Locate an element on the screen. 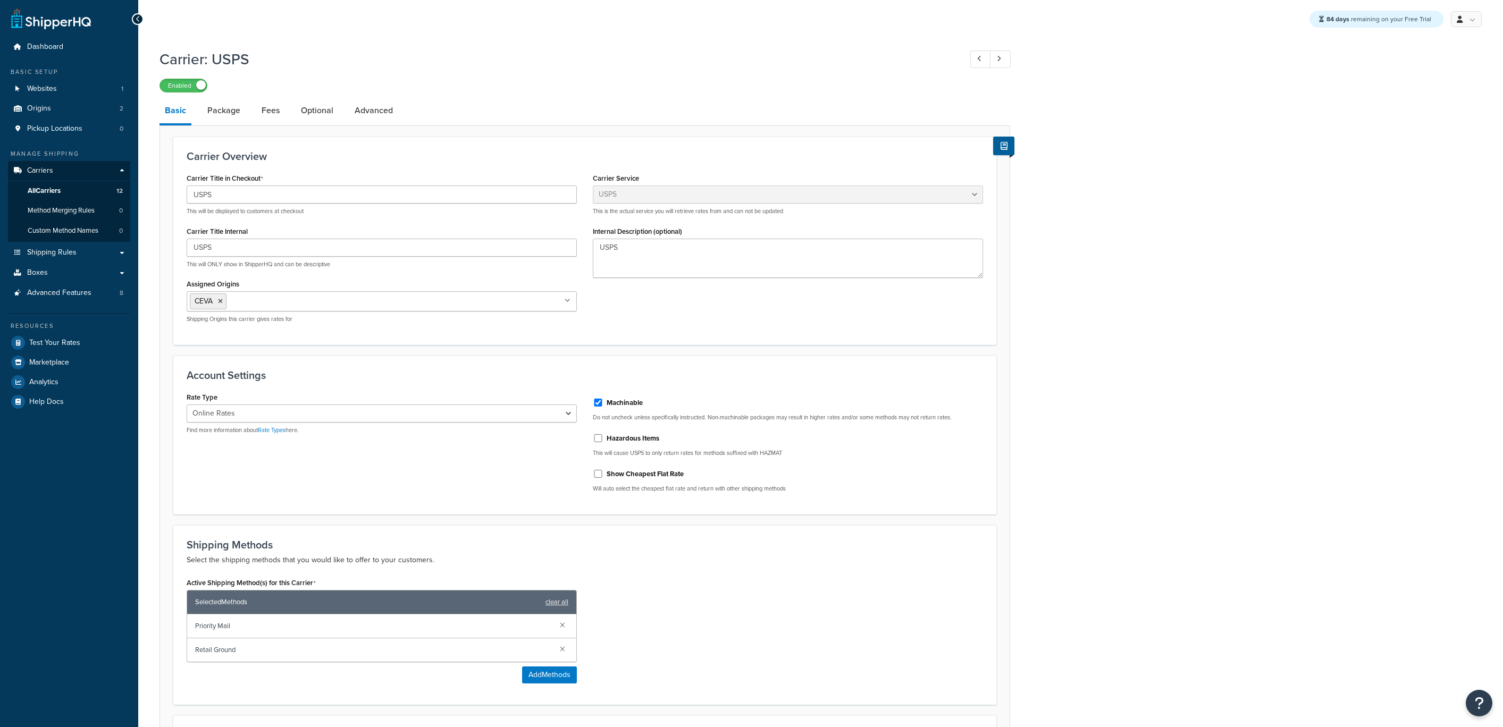  a: Dashboard is located at coordinates (69, 47).